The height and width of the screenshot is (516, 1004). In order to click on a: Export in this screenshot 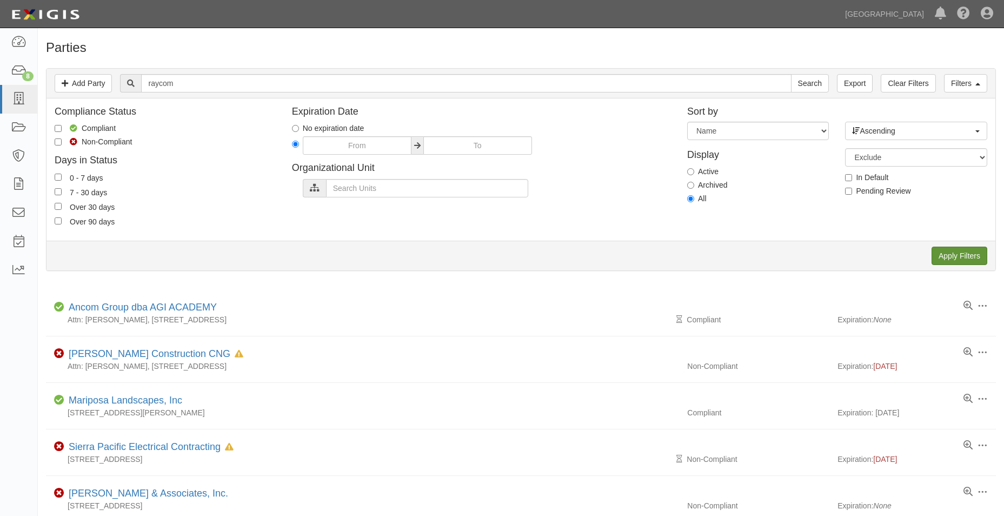, I will do `click(855, 83)`.